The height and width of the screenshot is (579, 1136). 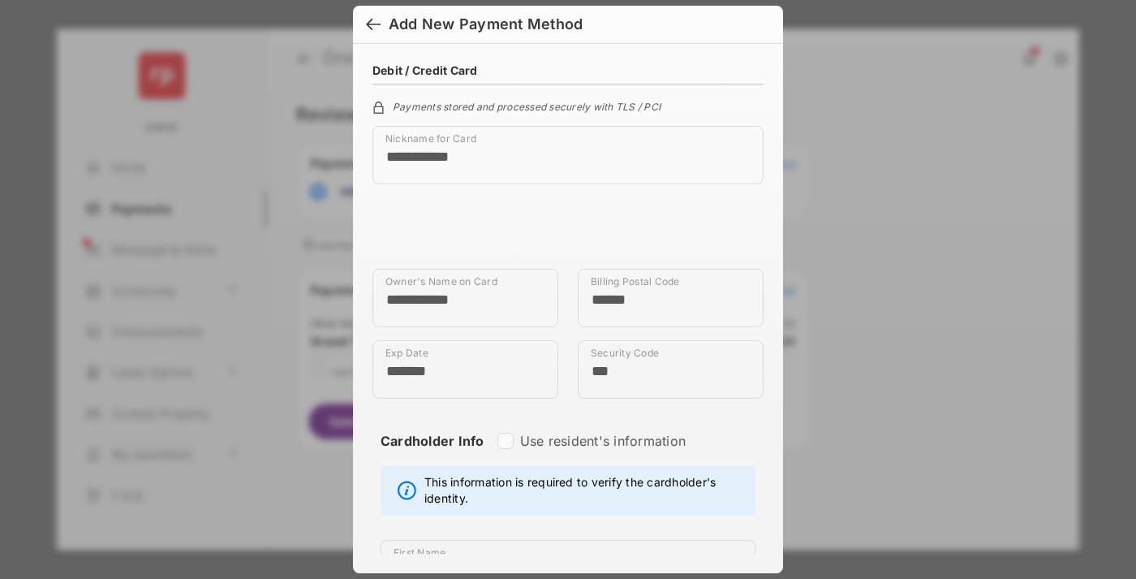 I want to click on div: Payments stored and processed securely with TLS / PCI, so click(x=568, y=105).